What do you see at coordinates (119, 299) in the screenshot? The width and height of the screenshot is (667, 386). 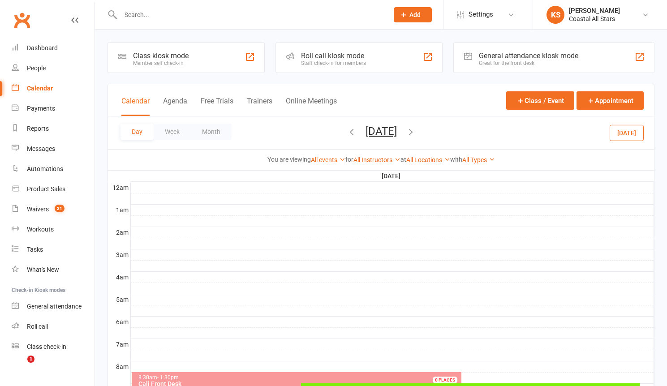 I see `th: 5am` at bounding box center [119, 299].